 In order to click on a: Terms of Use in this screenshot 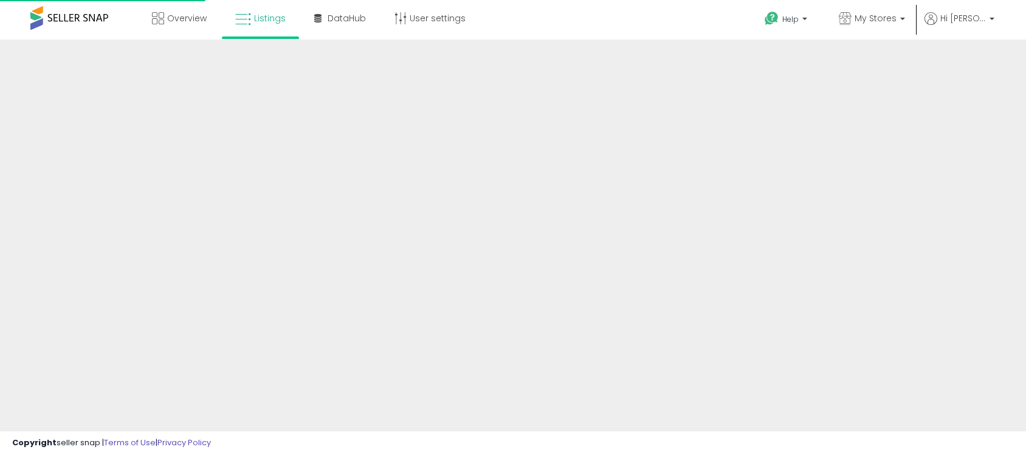, I will do `click(129, 442)`.